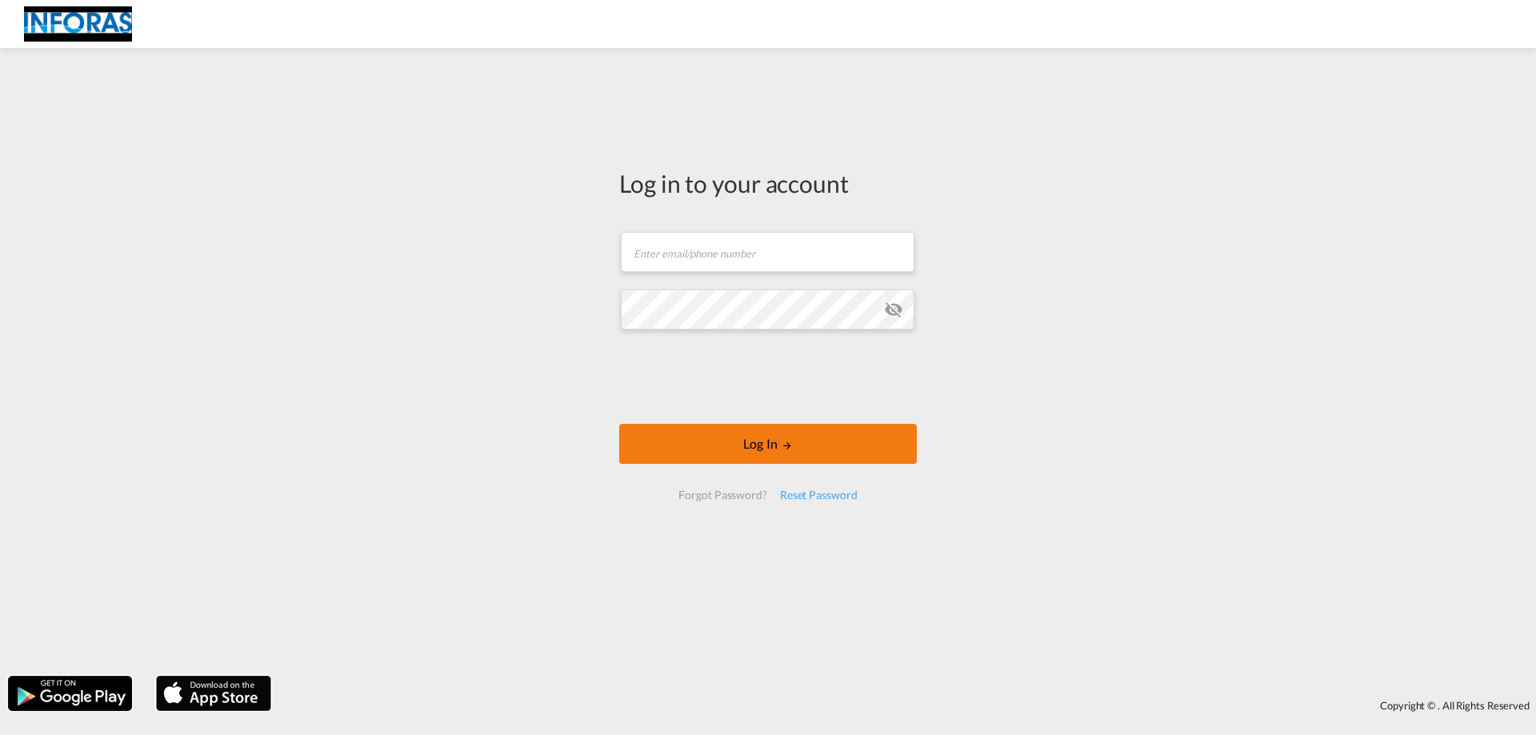 The height and width of the screenshot is (735, 1536). Describe the element at coordinates (78, 24) in the screenshot. I see `img: eff75c7098ee11eeb65dd1c63e392380.jpg` at that location.